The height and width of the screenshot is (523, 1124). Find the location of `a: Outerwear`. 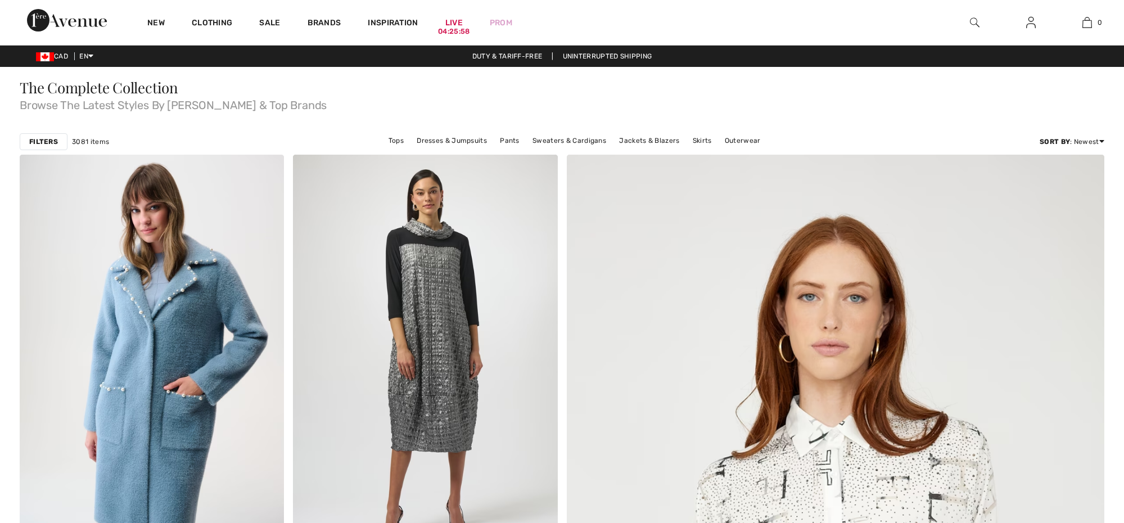

a: Outerwear is located at coordinates (743, 141).